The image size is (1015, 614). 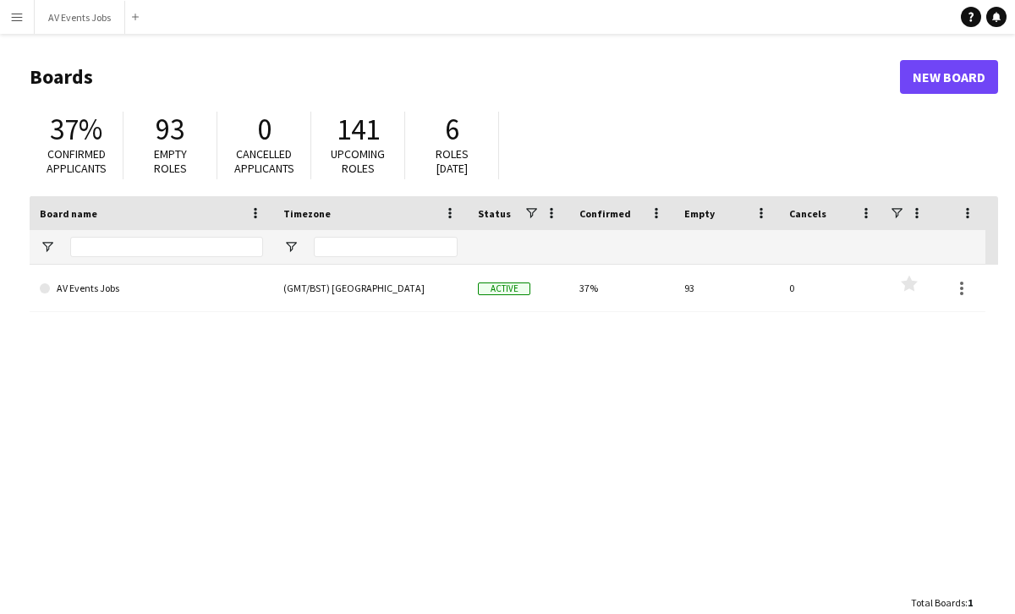 What do you see at coordinates (386, 247) in the screenshot?
I see `input: Timezone Filter Input` at bounding box center [386, 247].